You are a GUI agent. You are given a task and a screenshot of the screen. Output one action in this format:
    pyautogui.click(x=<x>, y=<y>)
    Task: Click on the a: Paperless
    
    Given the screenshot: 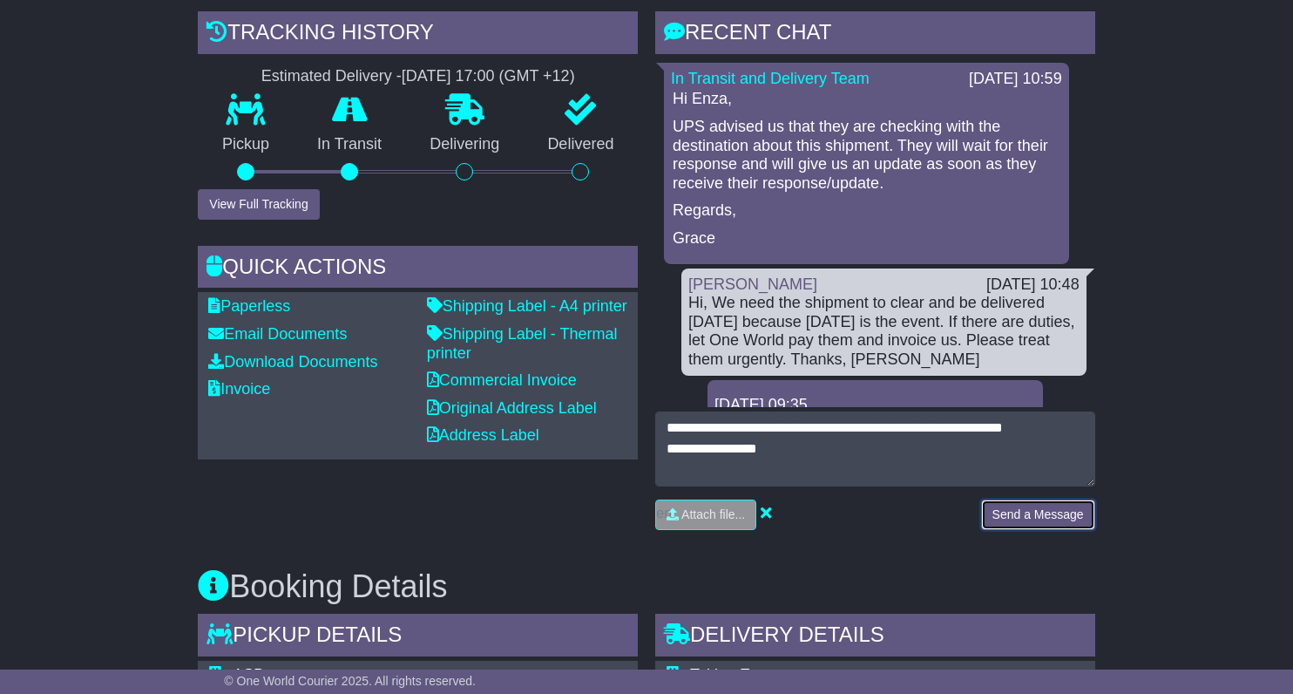 What is the action you would take?
    pyautogui.click(x=249, y=306)
    